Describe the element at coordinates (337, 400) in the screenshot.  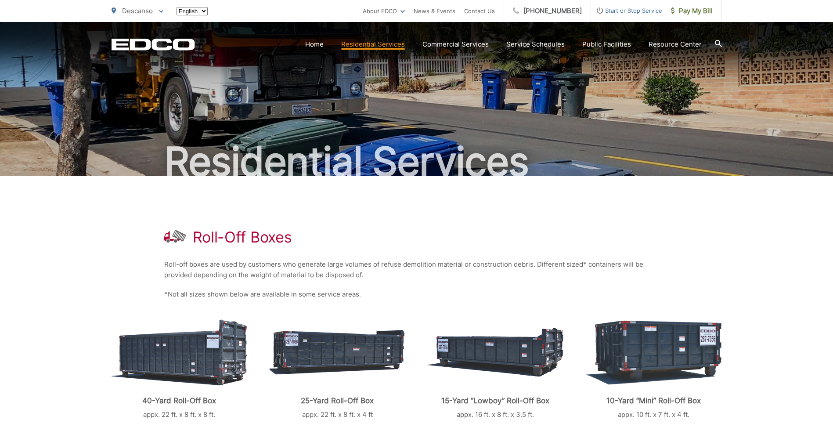
I see `p: 25-Yard Roll-Off Box` at that location.